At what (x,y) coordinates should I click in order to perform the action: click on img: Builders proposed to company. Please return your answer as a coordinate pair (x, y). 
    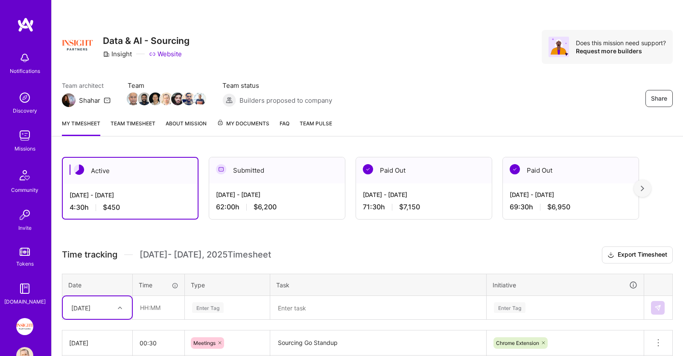
    Looking at the image, I should click on (229, 100).